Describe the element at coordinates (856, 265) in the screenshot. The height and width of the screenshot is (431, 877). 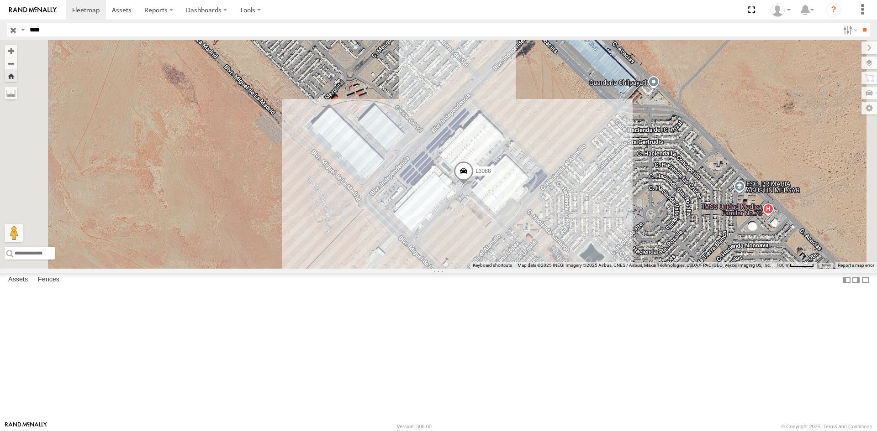
I see `a: Report a map error` at that location.